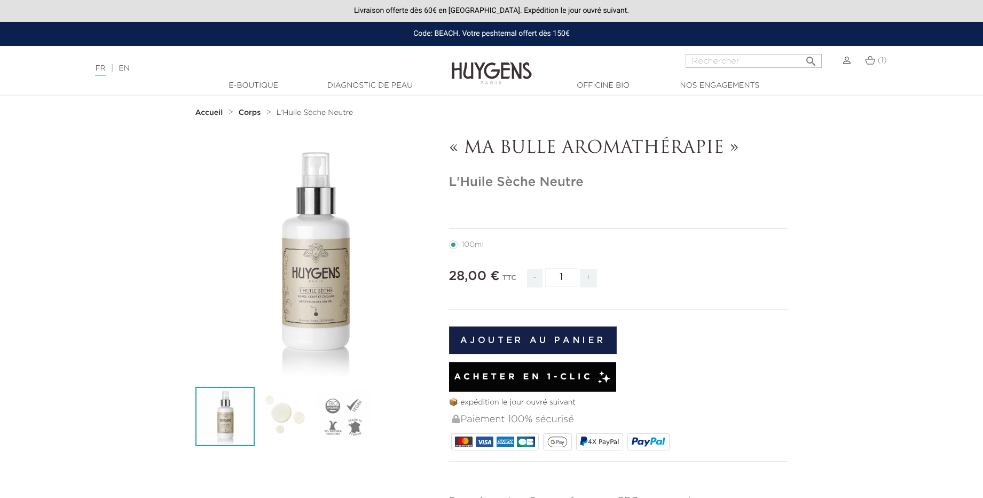  What do you see at coordinates (315, 113) in the screenshot?
I see `span: L'Huile Sèche Neutre` at bounding box center [315, 113].